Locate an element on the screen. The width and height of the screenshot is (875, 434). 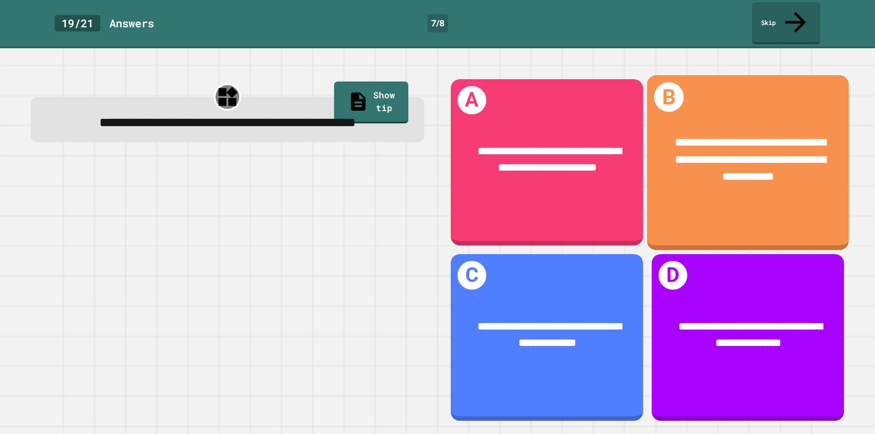
h1: C is located at coordinates (471, 275).